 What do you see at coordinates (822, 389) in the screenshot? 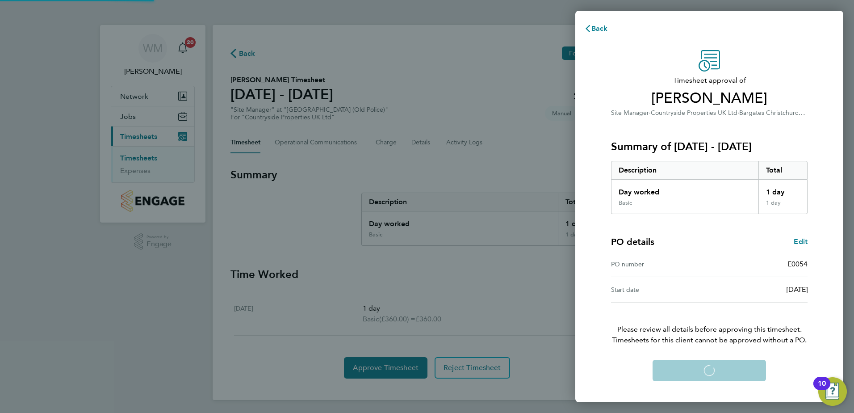
I see `div: 10` at bounding box center [822, 389].